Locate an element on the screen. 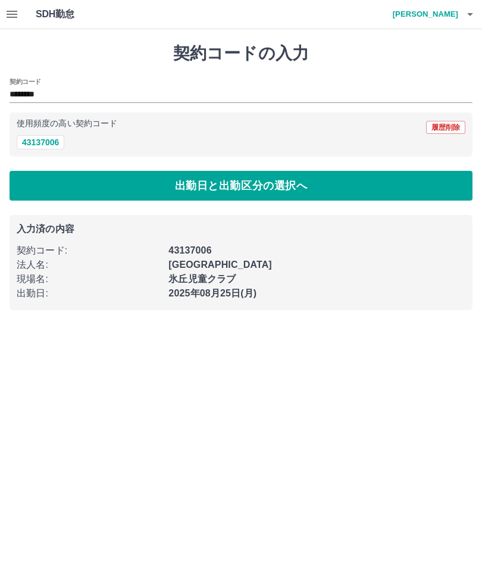 The image size is (482, 575). h1: 契約コードの入力 is located at coordinates (241, 54).